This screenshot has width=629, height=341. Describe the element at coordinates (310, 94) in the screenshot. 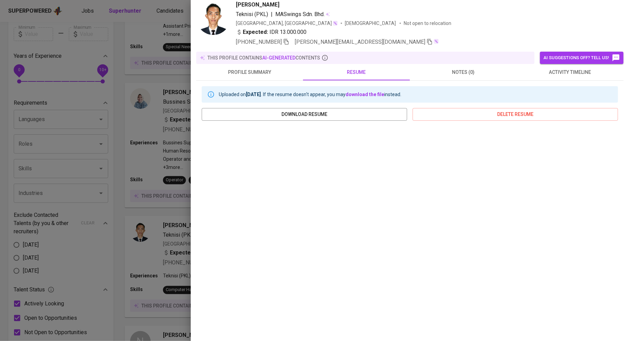

I see `div: Uploaded on . If the resume doesn't appear, you may instead.` at that location.